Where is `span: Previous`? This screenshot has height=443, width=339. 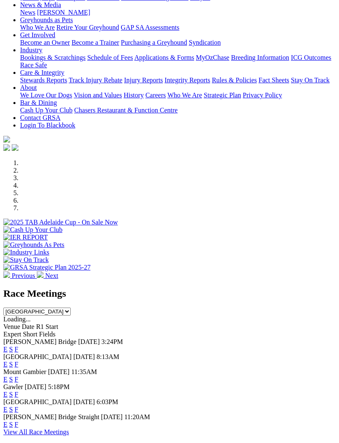
span: Previous is located at coordinates (23, 276).